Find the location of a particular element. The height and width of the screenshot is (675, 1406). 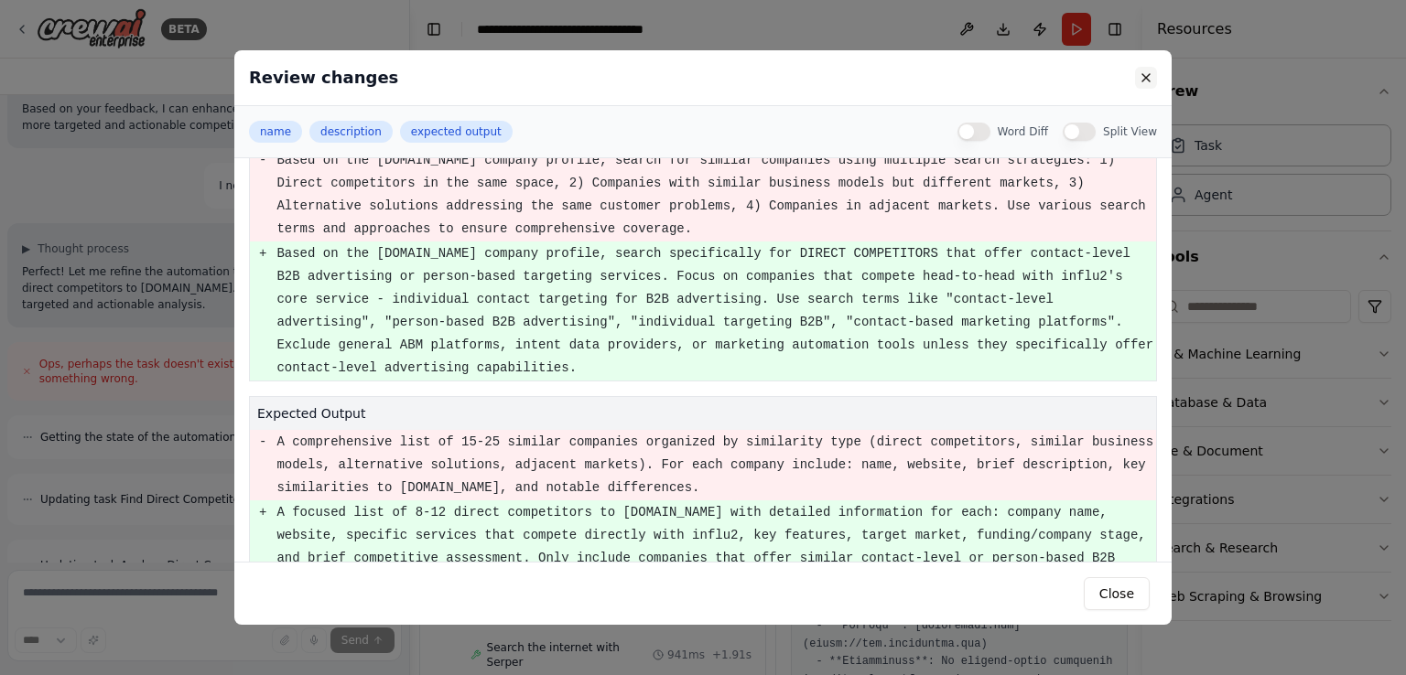

pre: A comprehensive list of 15-25 similar companies organized by similarity type (direct competitors,... is located at coordinates (716, 465).